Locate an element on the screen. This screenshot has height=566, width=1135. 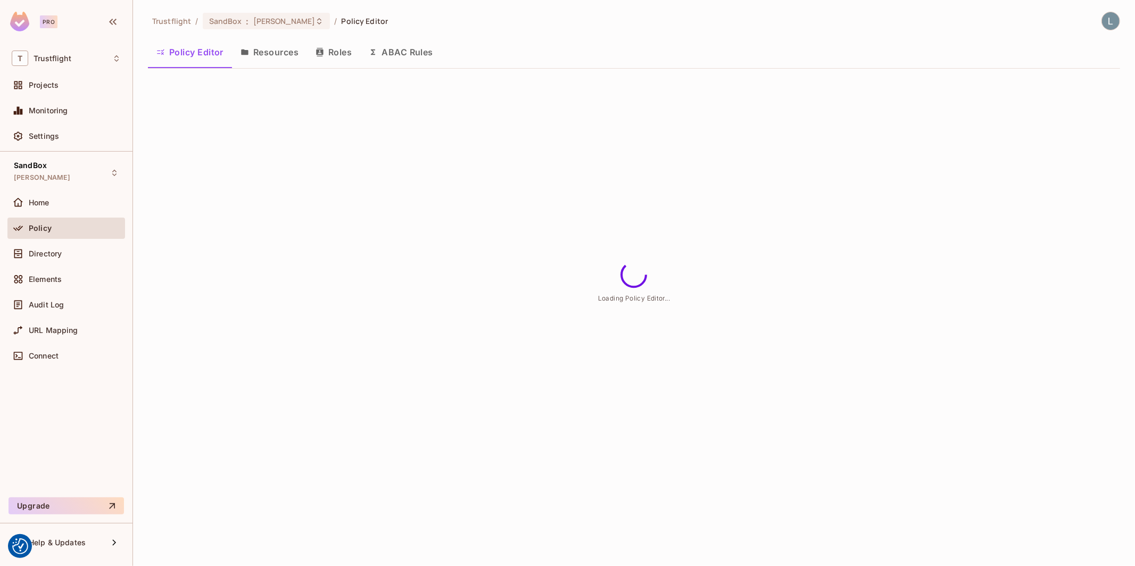
span: Help & Updates is located at coordinates (57, 543).